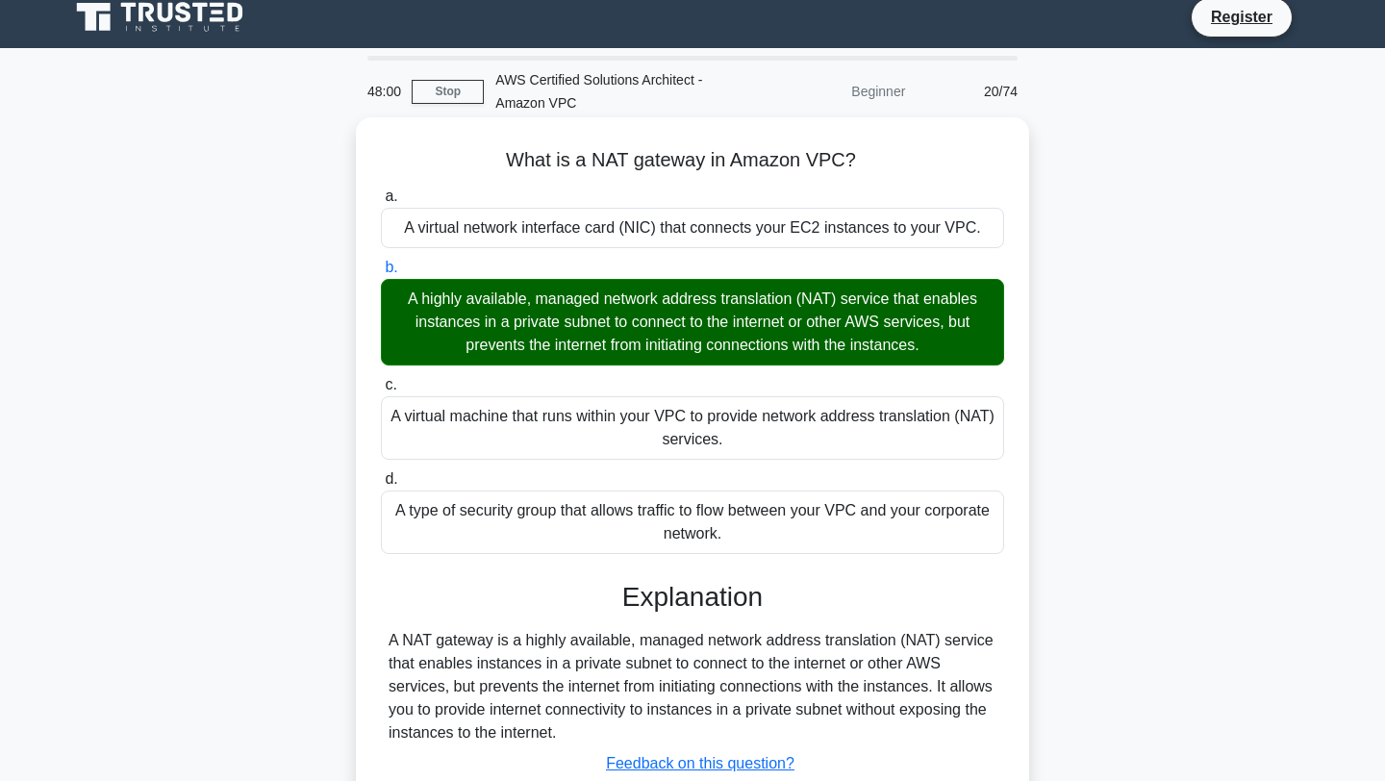  What do you see at coordinates (972, 91) in the screenshot?
I see `div: 20/74` at bounding box center [972, 91].